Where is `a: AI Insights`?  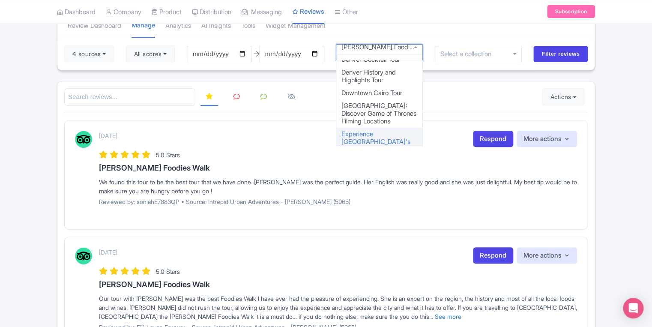
a: AI Insights is located at coordinates (216, 26).